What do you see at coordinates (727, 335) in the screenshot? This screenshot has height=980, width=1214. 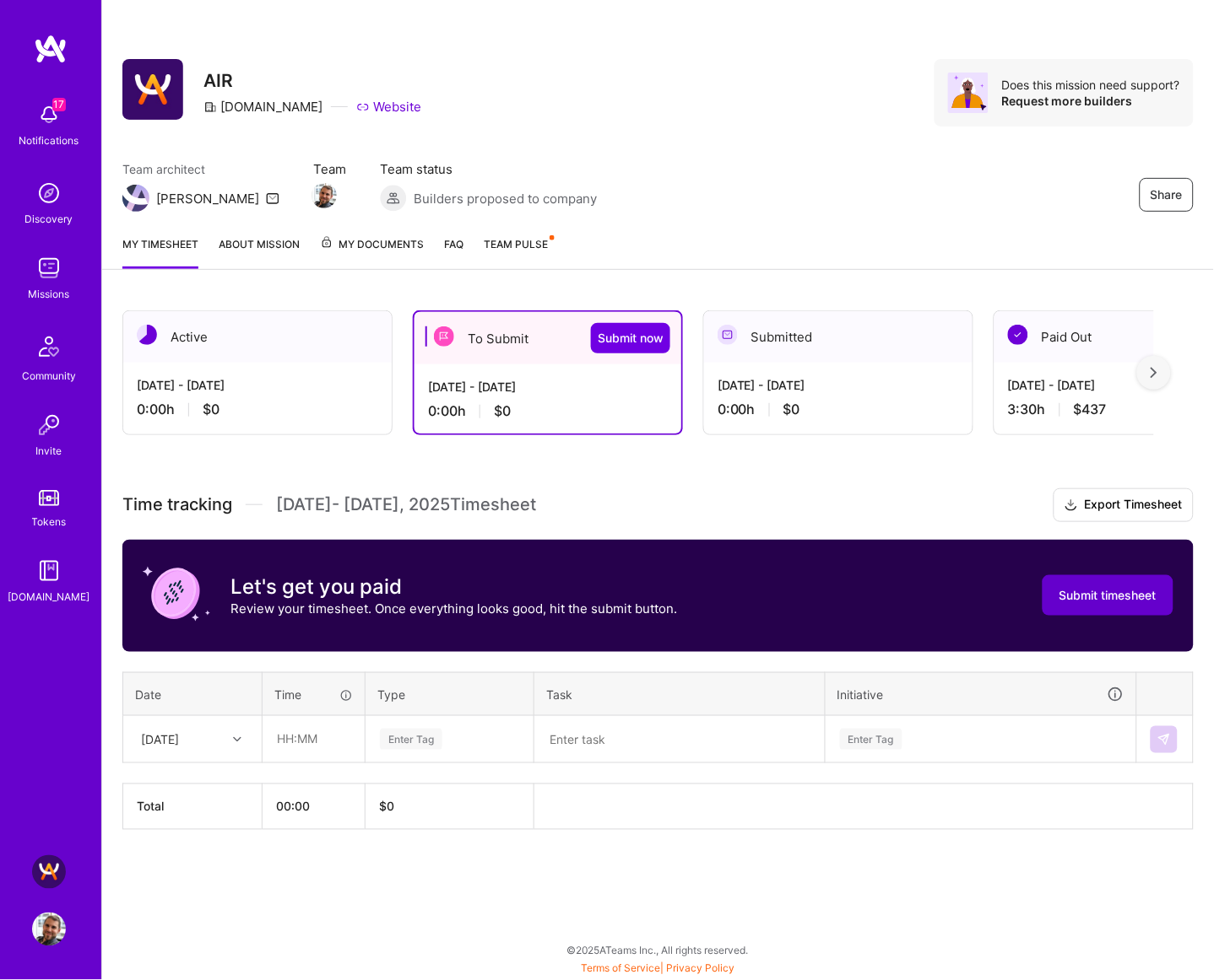 I see `img: Submitted` at bounding box center [727, 335].